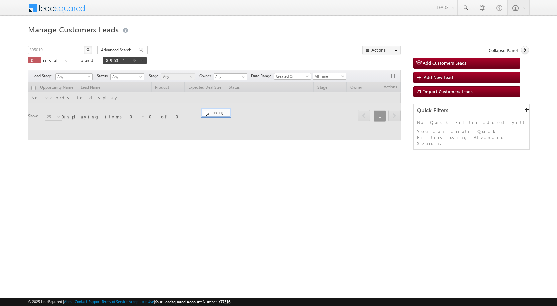 This screenshot has width=557, height=306. Describe the element at coordinates (88, 301) in the screenshot. I see `a: Contact Support` at that location.